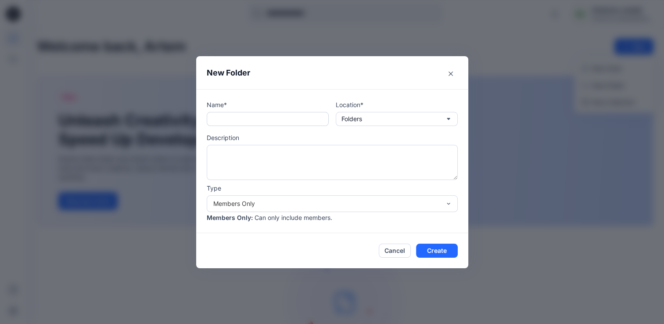  I want to click on p: Type, so click(332, 188).